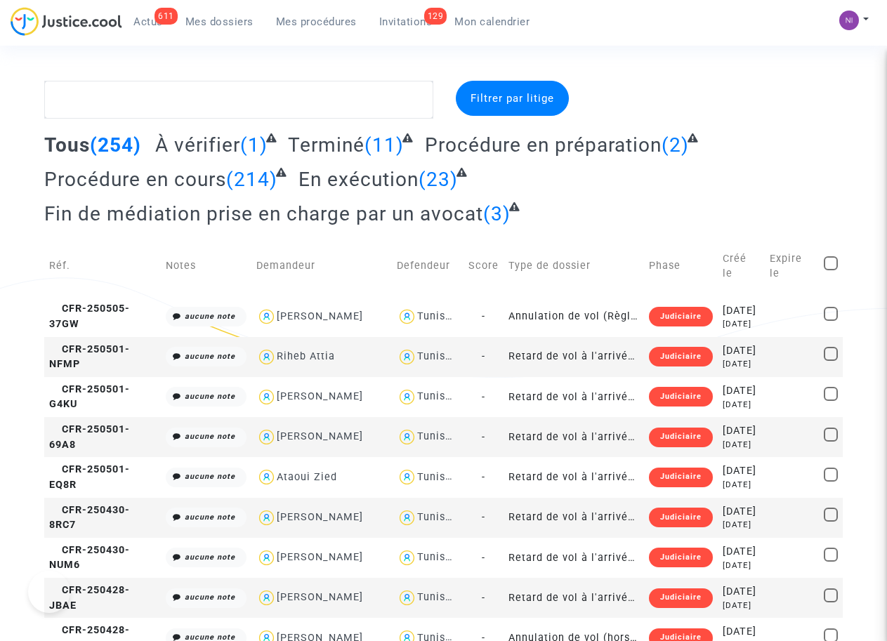 The width and height of the screenshot is (887, 641). I want to click on td: Demandeur, so click(322, 266).